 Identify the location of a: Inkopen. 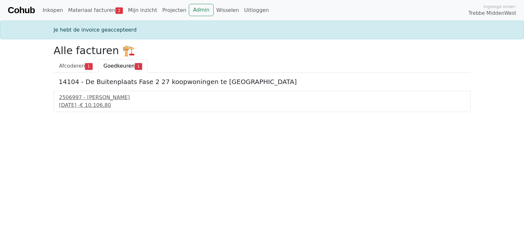
(52, 10).